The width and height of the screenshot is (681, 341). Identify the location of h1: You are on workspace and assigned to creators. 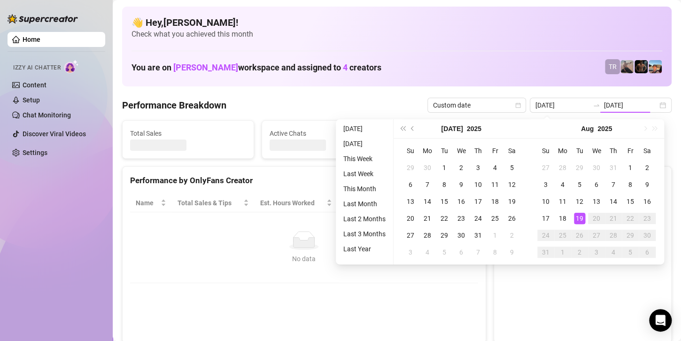
(257, 68).